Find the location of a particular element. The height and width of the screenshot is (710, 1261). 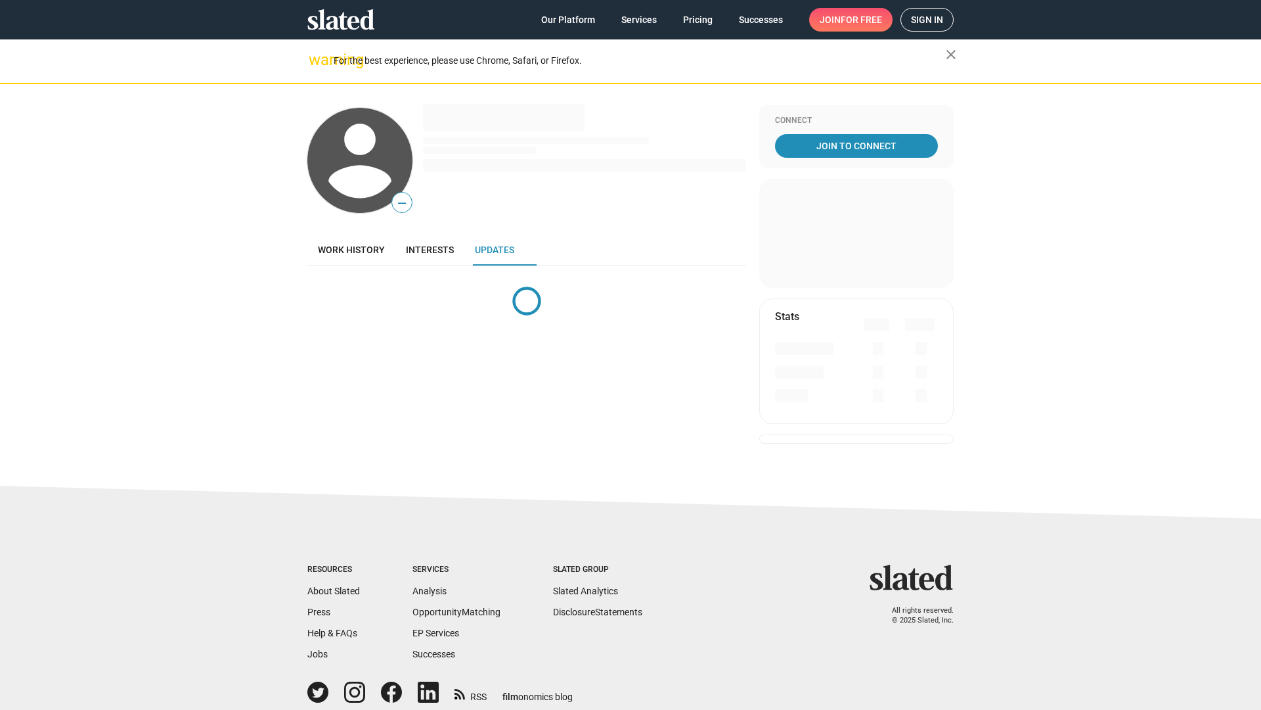

a: Services is located at coordinates (639, 20).